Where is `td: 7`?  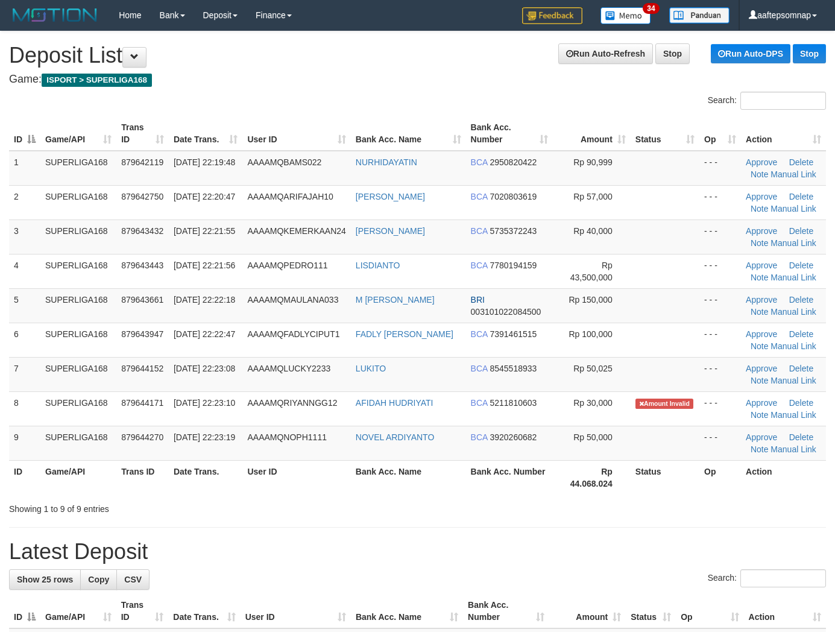
td: 7 is located at coordinates (25, 374).